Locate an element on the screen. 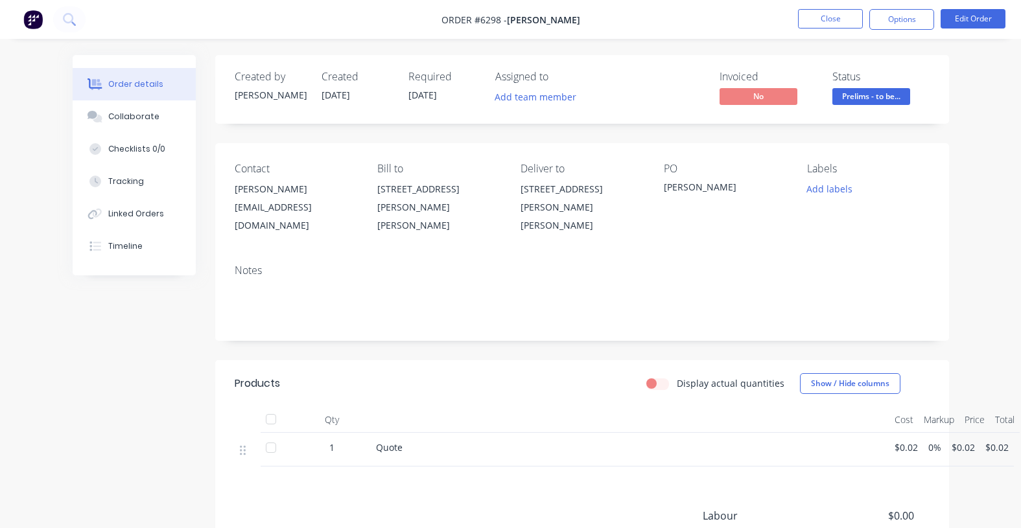  div: Linked Orders is located at coordinates (136, 214).